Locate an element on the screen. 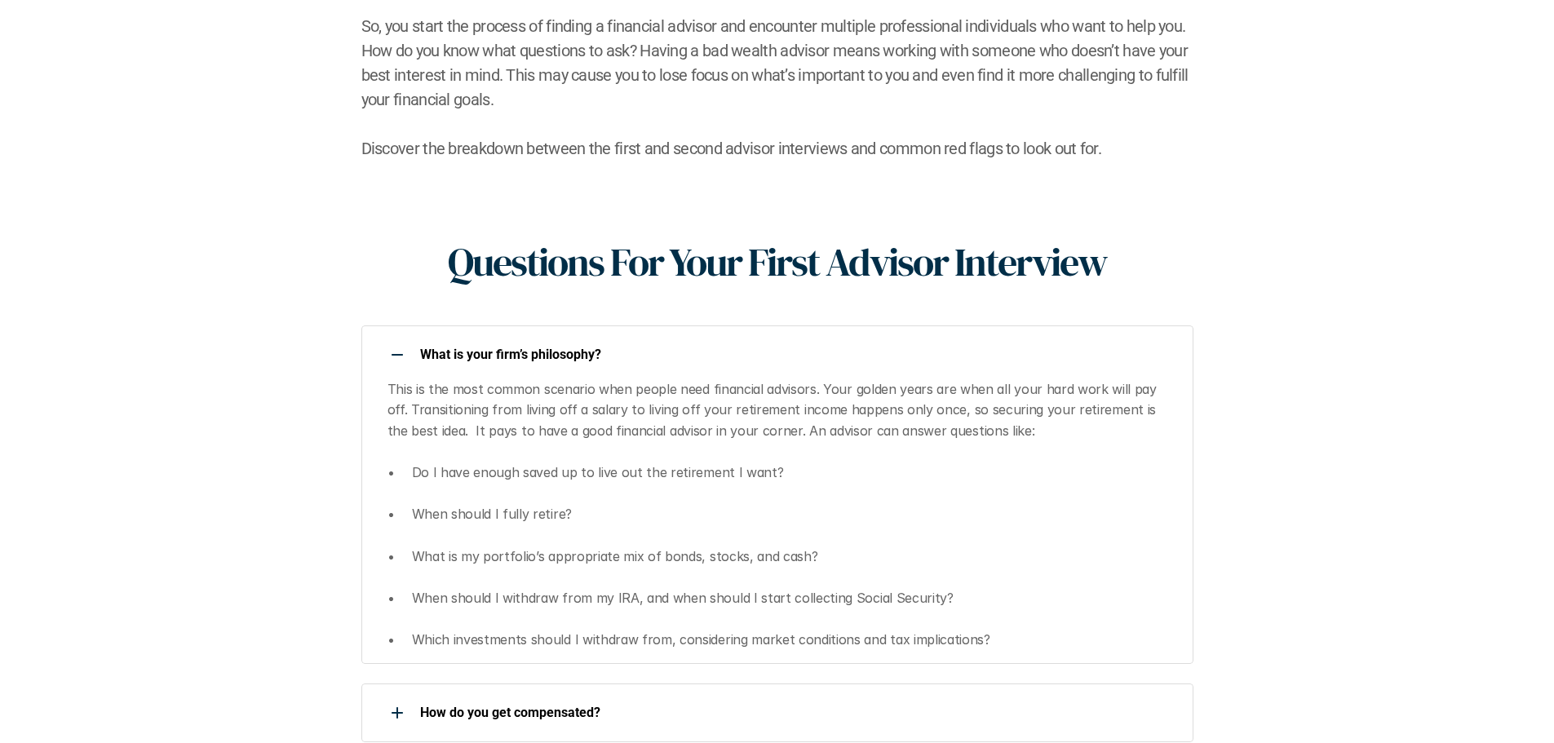 The width and height of the screenshot is (1554, 743). p: When should I fully retire? is located at coordinates (793, 525).